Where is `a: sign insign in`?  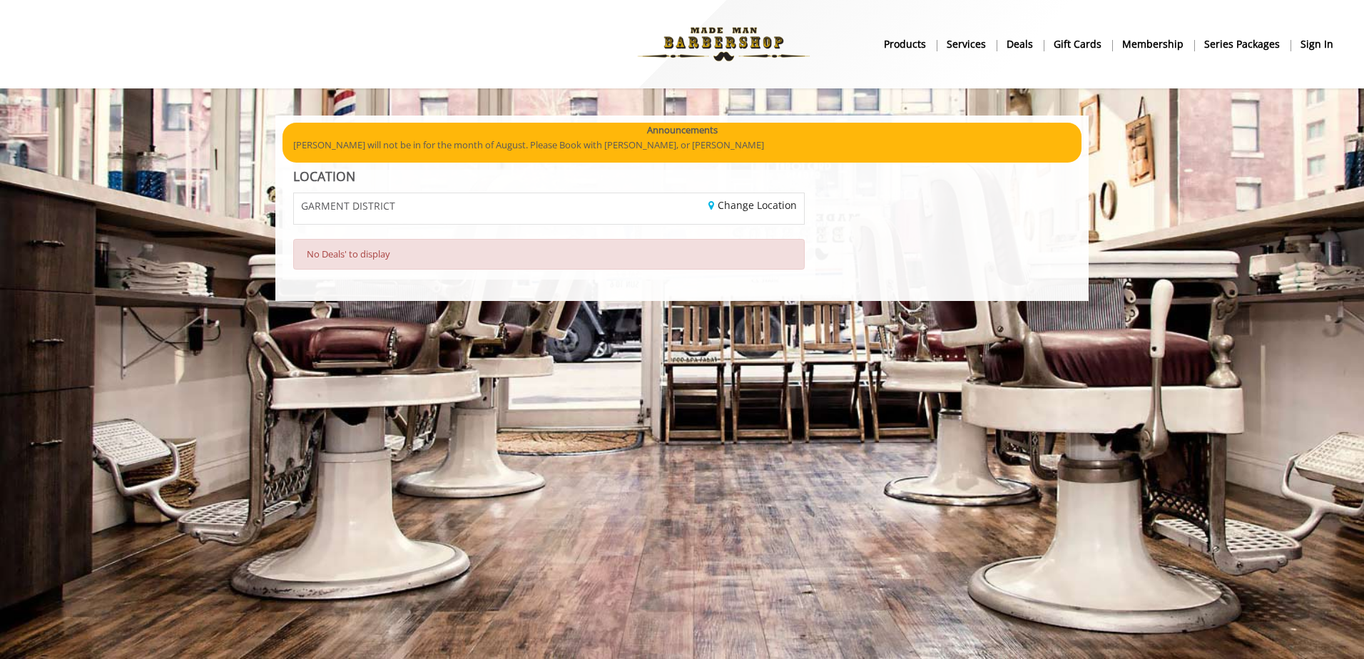
a: sign insign in is located at coordinates (1317, 44).